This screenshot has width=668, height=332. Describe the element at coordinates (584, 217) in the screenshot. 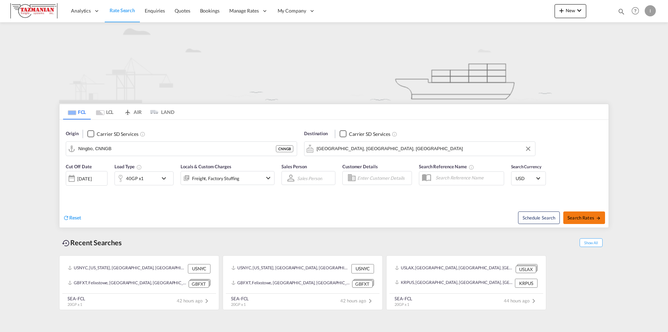

I see `button: Search Ratesicon-arrow-right` at that location.